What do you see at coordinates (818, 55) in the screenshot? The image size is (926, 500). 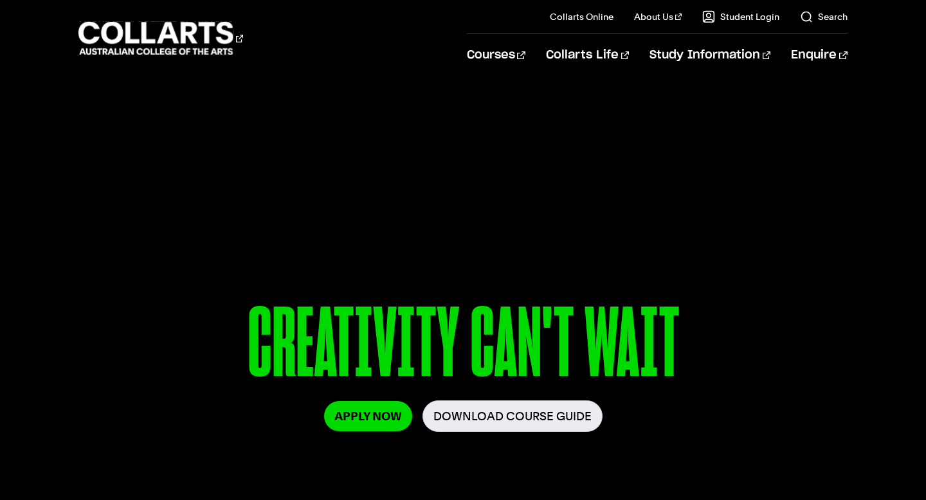 I see `a: Enquire` at bounding box center [818, 55].